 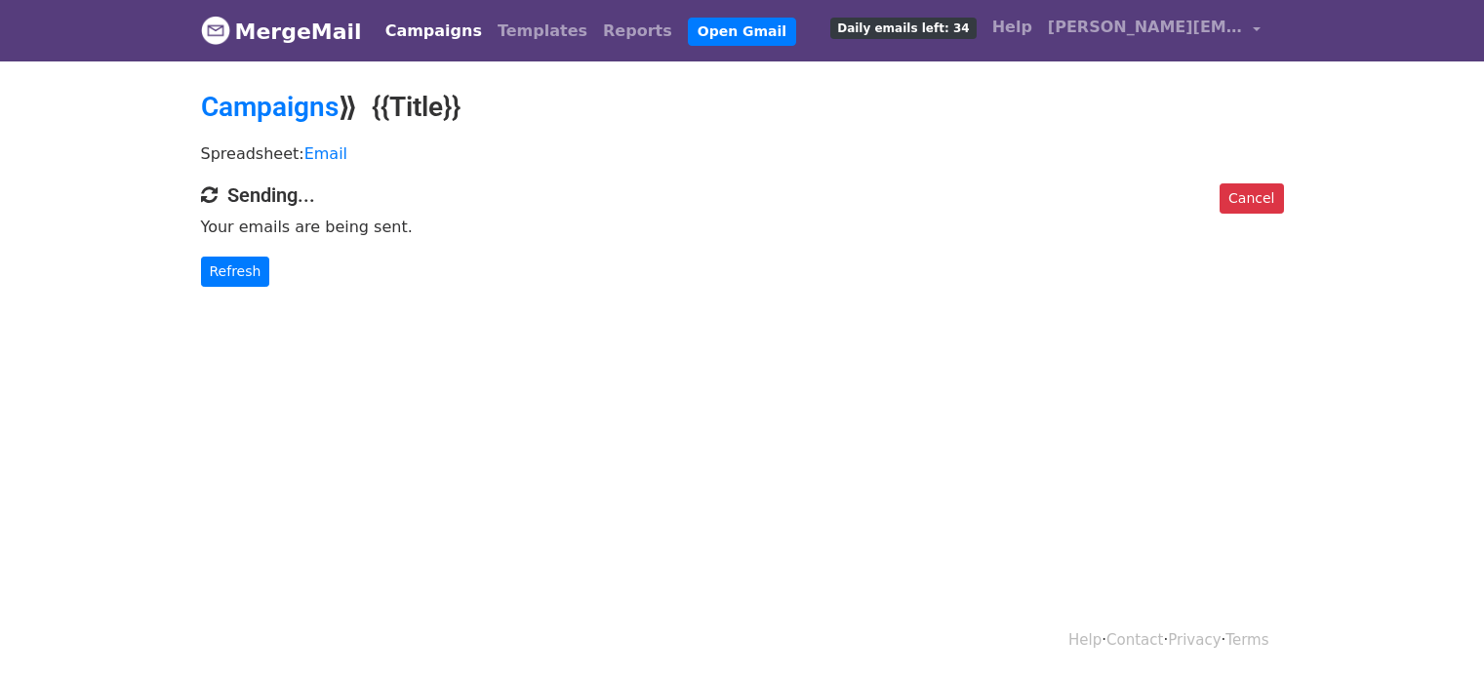 I want to click on a: Templates, so click(x=543, y=31).